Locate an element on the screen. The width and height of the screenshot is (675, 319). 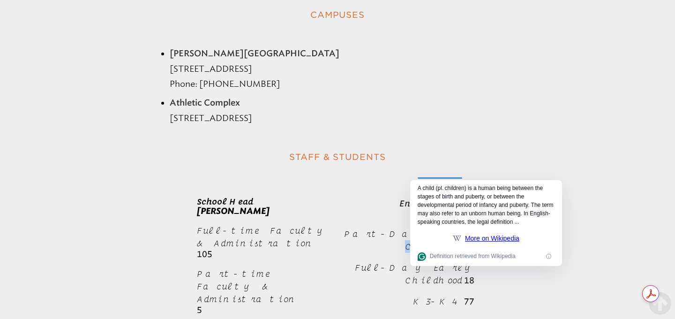
b: 77 is located at coordinates (470, 302).